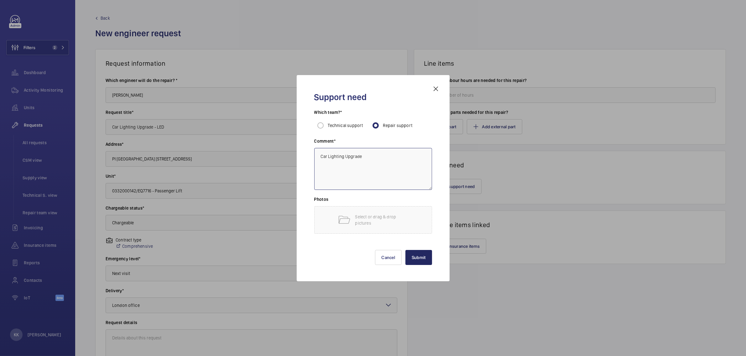 The width and height of the screenshot is (746, 356). I want to click on p: Select or drag & drop pictures, so click(382, 220).